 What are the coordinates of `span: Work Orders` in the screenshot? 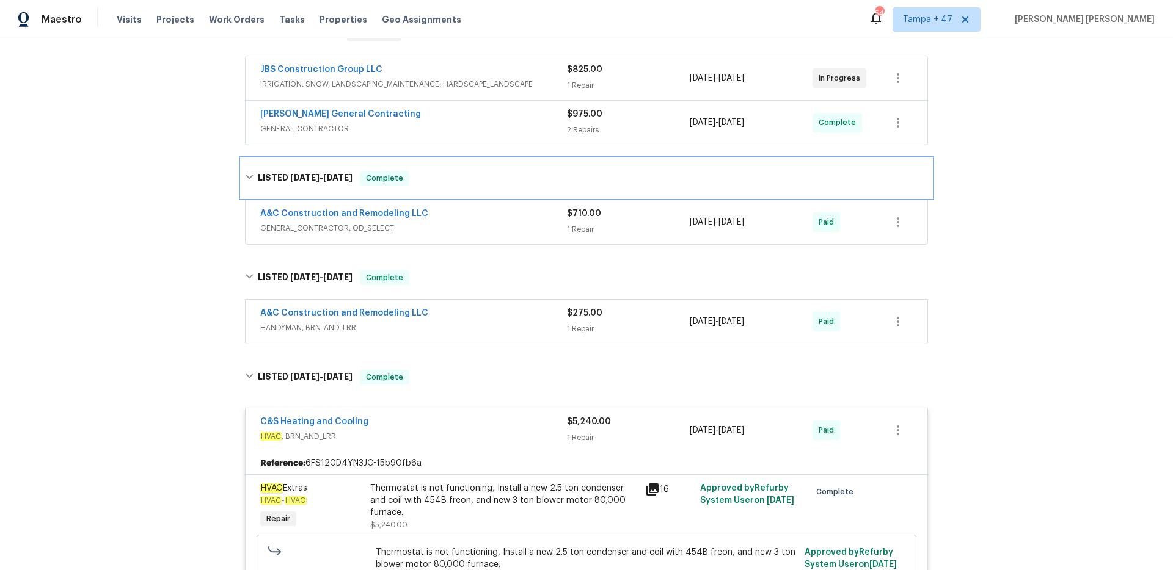 It's located at (236, 20).